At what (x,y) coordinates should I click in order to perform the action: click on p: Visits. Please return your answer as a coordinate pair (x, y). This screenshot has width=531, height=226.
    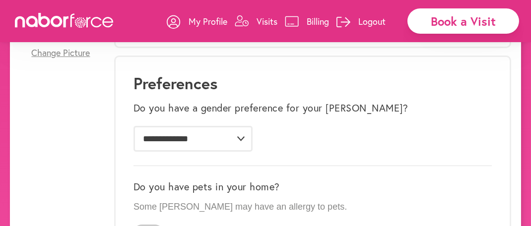
    Looking at the image, I should click on (267, 21).